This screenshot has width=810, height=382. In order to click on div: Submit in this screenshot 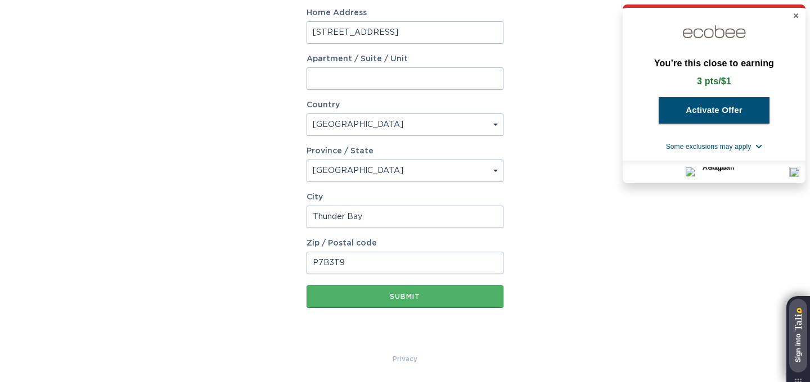, I will do `click(405, 297)`.